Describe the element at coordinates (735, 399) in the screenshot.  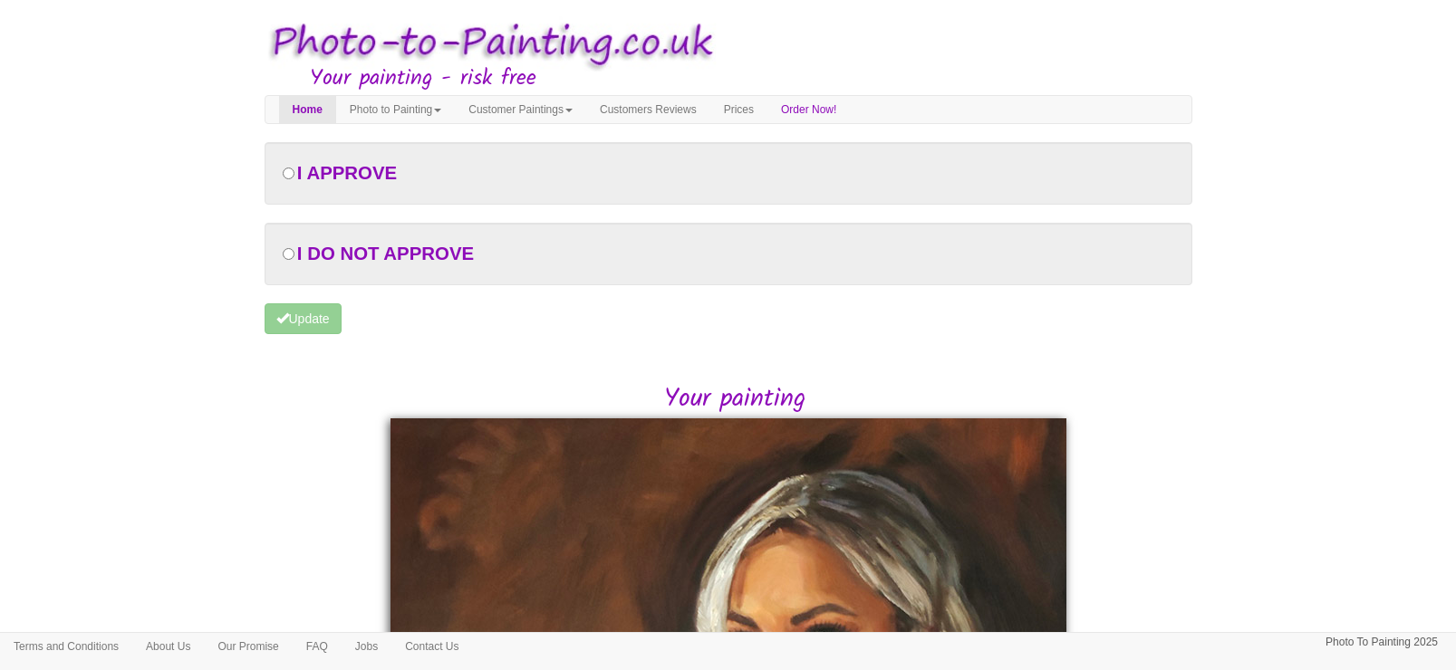
I see `h2: Your painting` at that location.